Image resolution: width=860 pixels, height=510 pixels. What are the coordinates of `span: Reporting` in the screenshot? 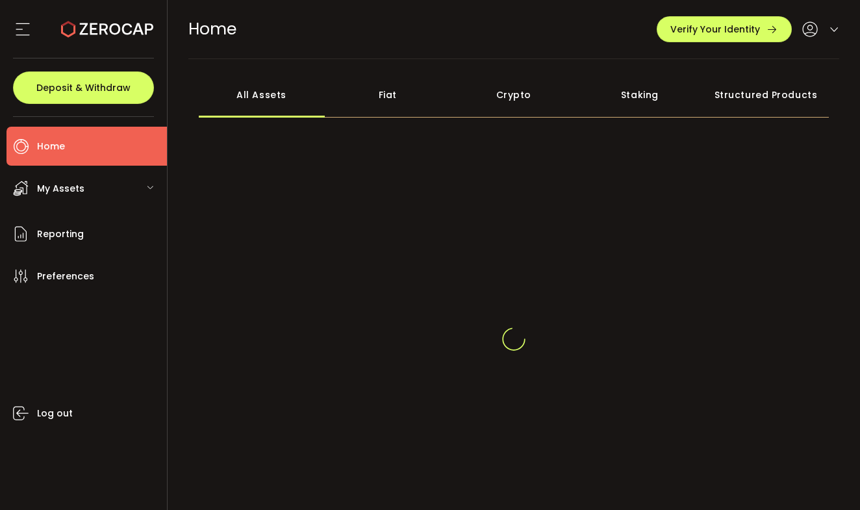 It's located at (60, 234).